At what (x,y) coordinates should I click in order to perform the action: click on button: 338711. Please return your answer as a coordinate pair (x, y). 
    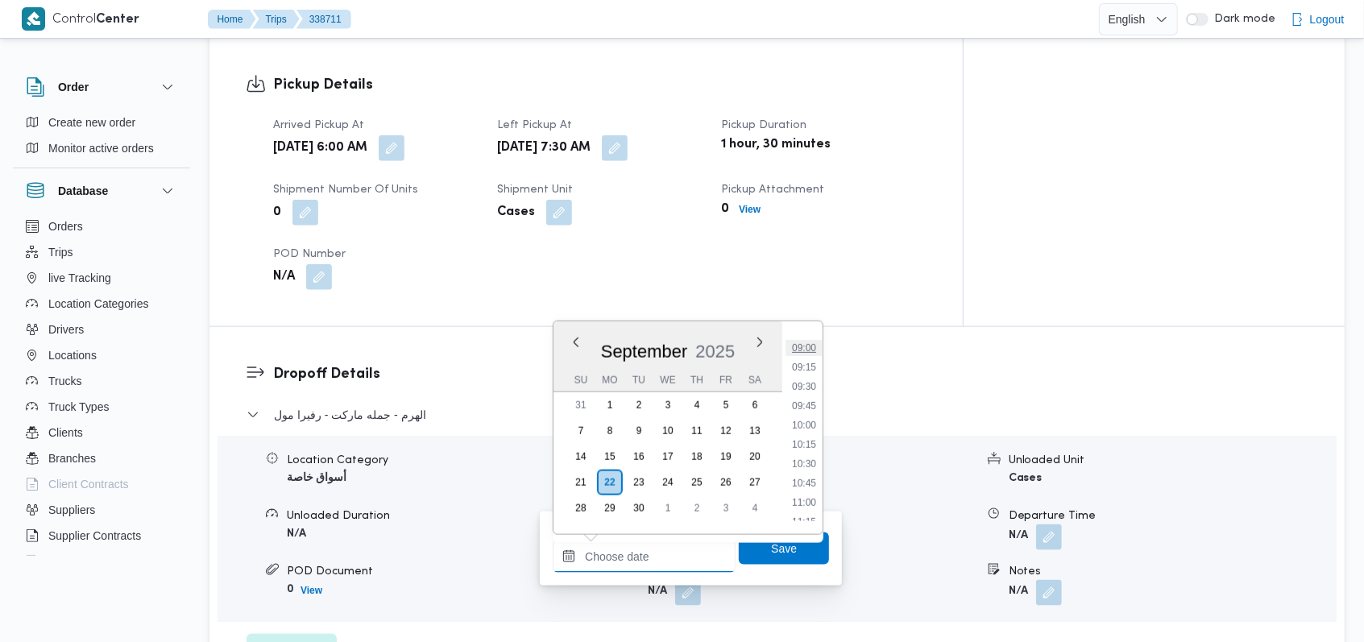
    Looking at the image, I should click on (324, 19).